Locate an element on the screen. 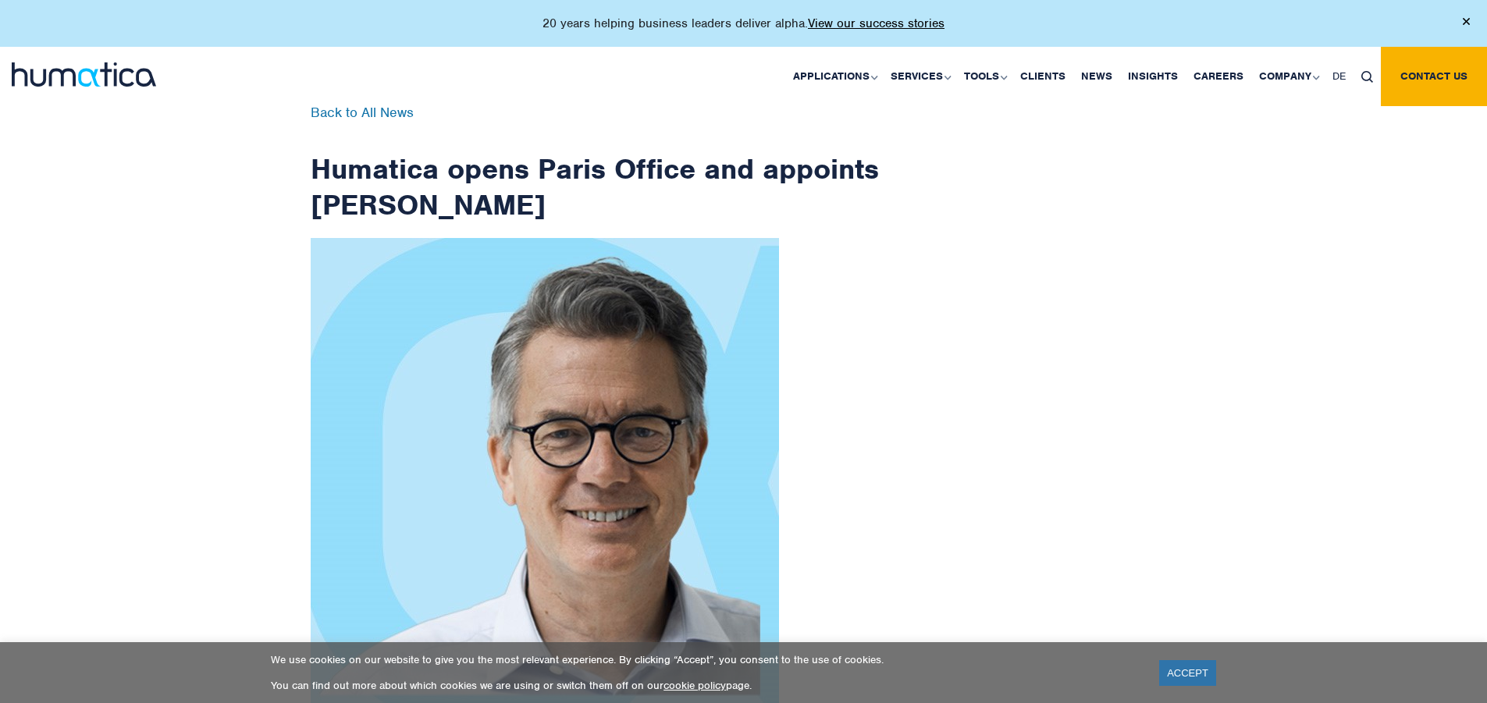 This screenshot has height=703, width=1487. a: Tools is located at coordinates (984, 76).